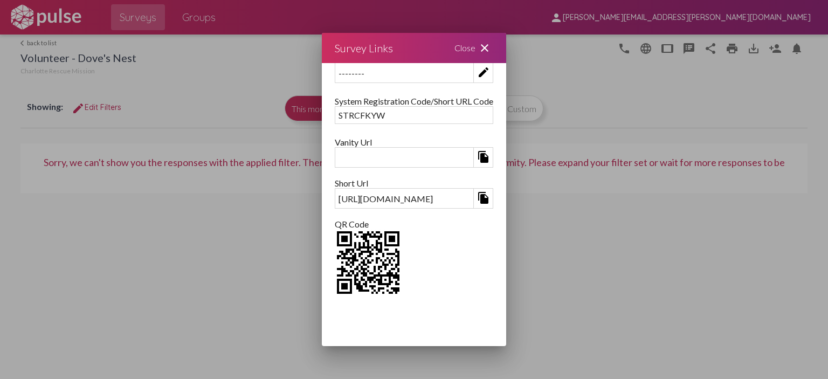 Image resolution: width=828 pixels, height=379 pixels. Describe the element at coordinates (368, 262) in the screenshot. I see `img: 2Q==` at that location.